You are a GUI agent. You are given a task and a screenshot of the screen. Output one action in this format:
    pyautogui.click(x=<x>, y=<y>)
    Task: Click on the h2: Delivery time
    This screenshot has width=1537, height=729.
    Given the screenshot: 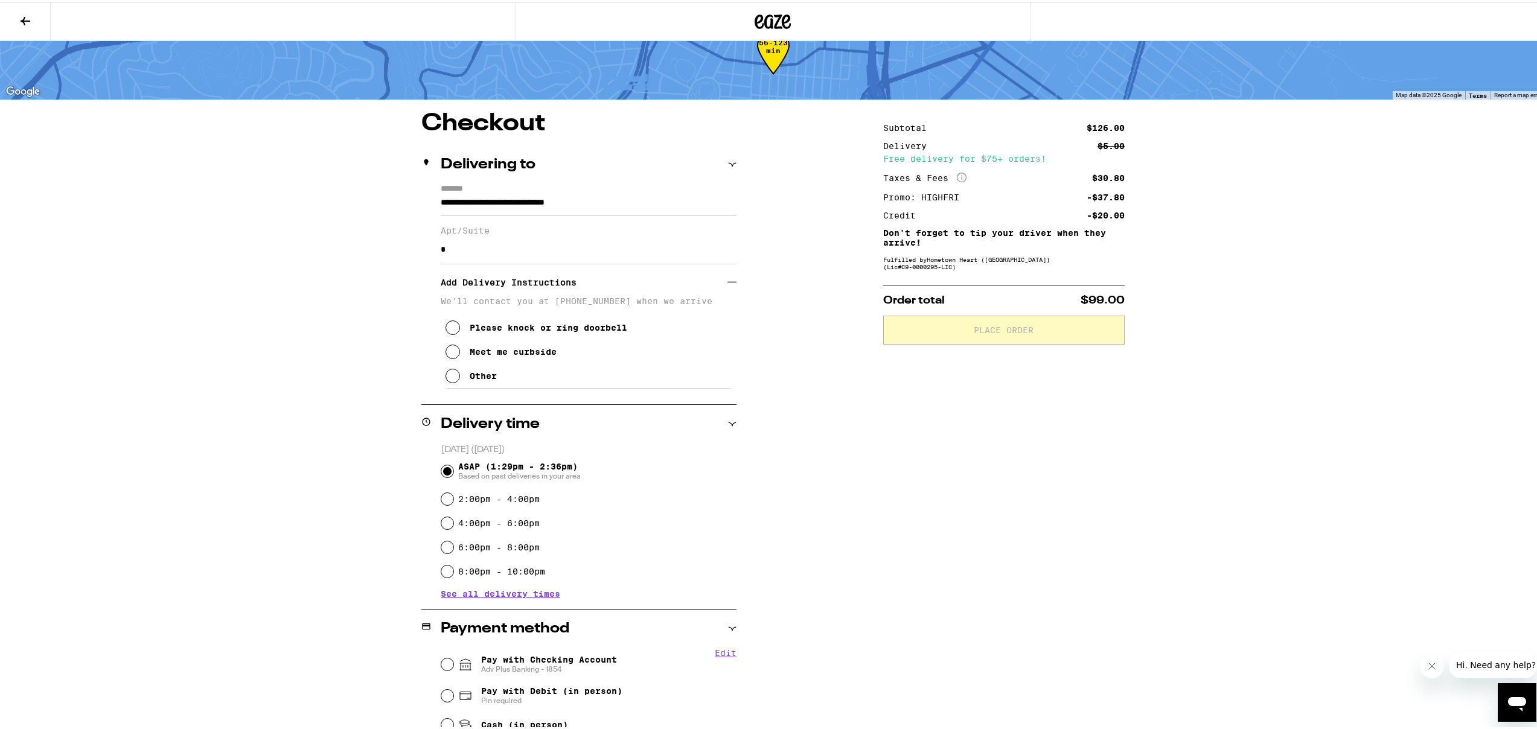 What is the action you would take?
    pyautogui.click(x=490, y=422)
    